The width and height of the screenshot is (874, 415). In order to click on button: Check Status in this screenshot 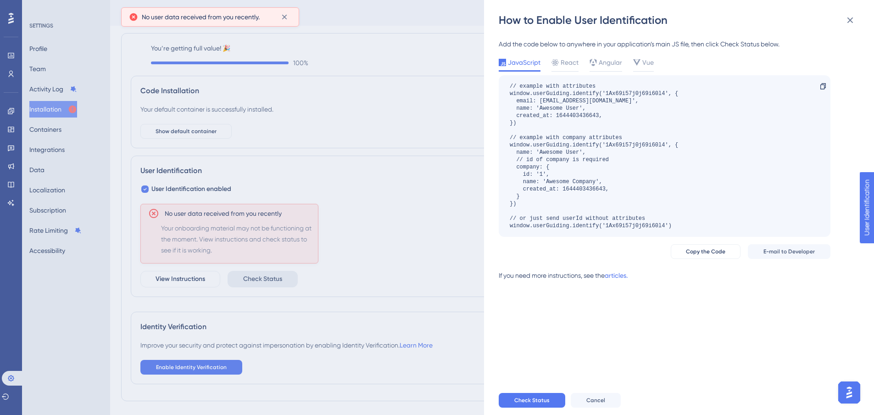, I will do `click(532, 400)`.